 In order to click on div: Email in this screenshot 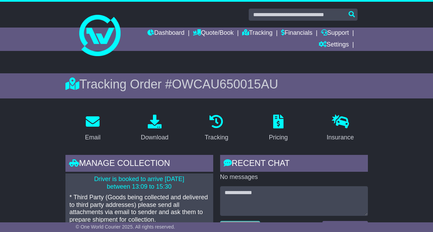, I will do `click(93, 137)`.